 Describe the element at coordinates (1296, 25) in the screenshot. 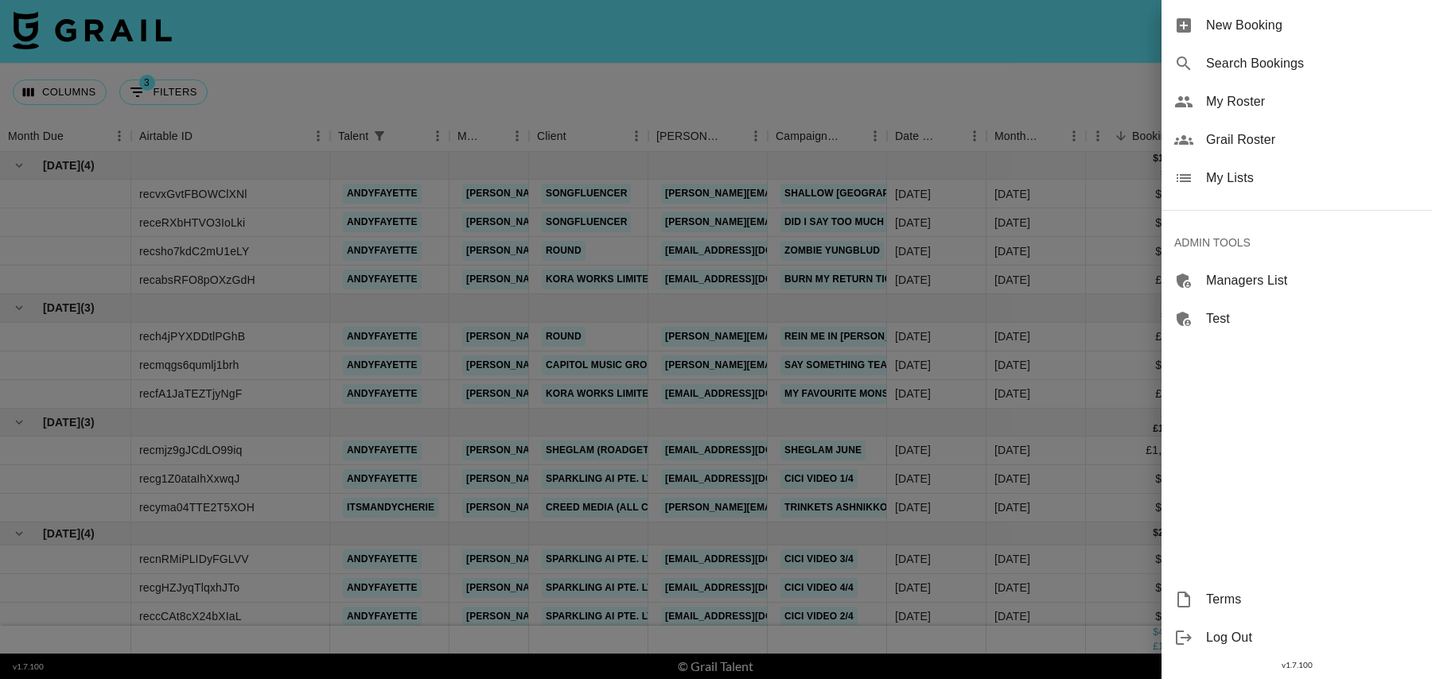

I see `div: New Booking` at that location.